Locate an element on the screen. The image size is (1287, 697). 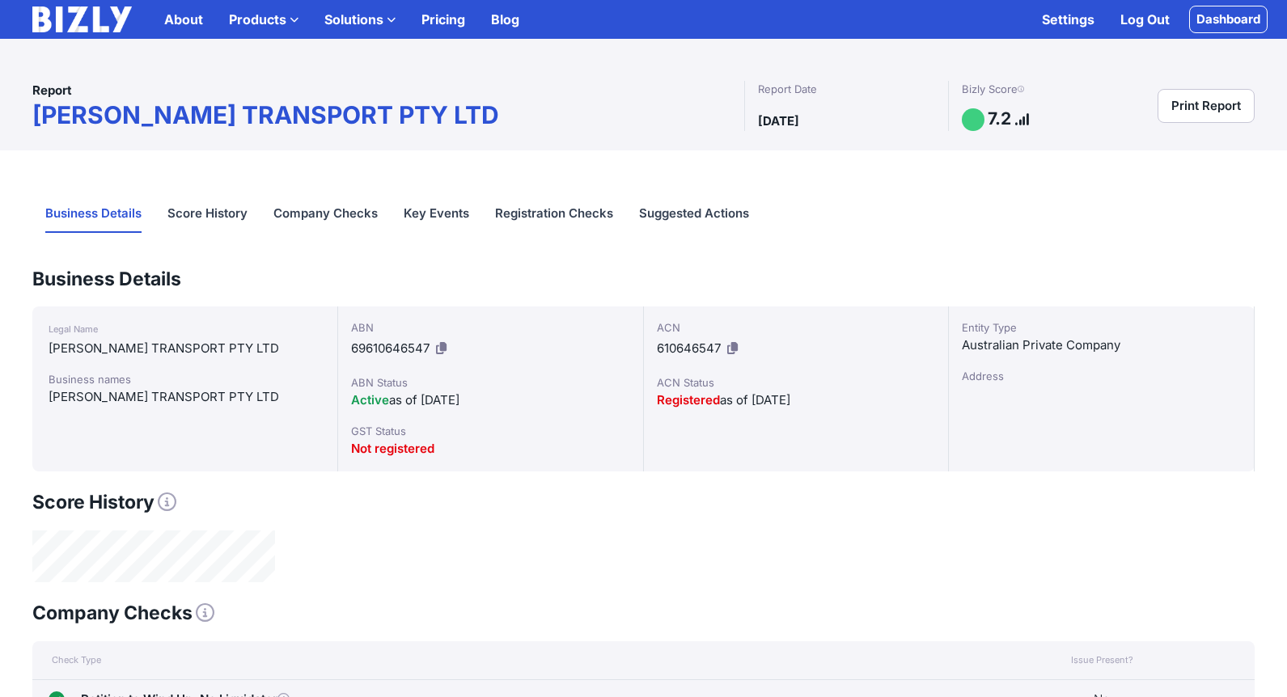
h2: Score History is located at coordinates (643, 502).